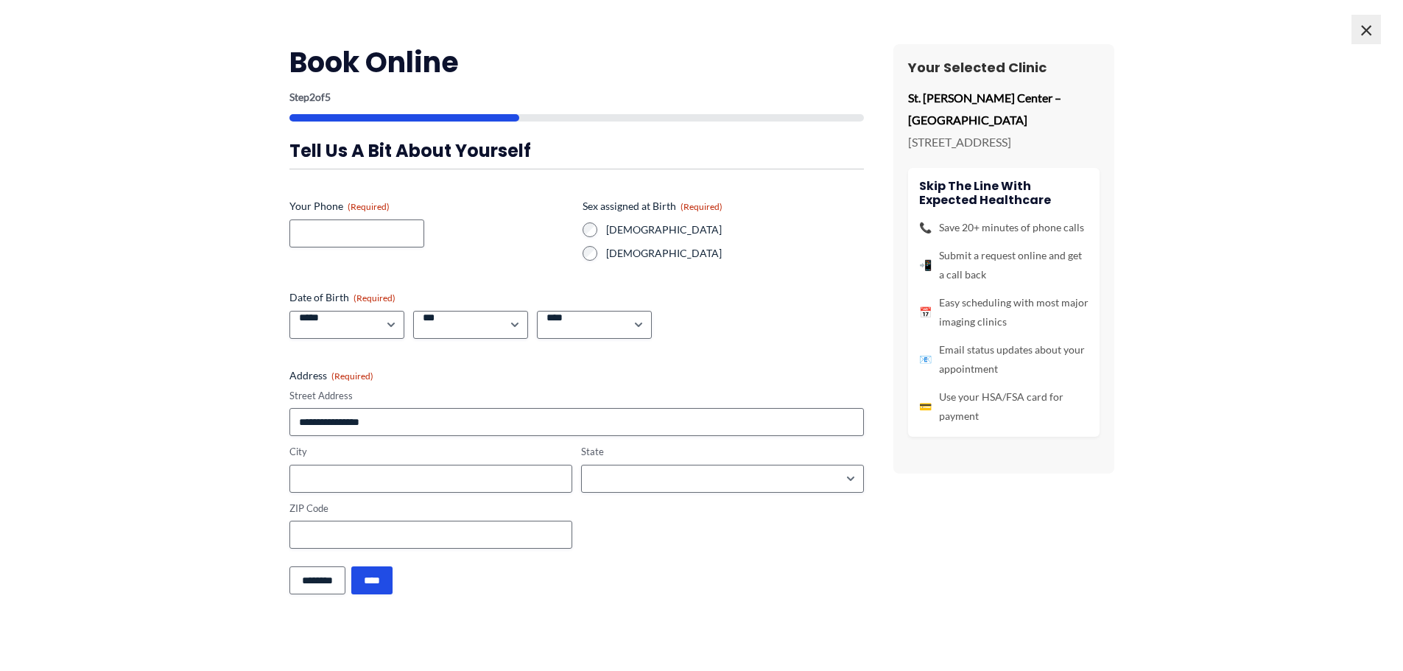 The image size is (1403, 671). I want to click on legend: Sex assigned at Birth, so click(653, 206).